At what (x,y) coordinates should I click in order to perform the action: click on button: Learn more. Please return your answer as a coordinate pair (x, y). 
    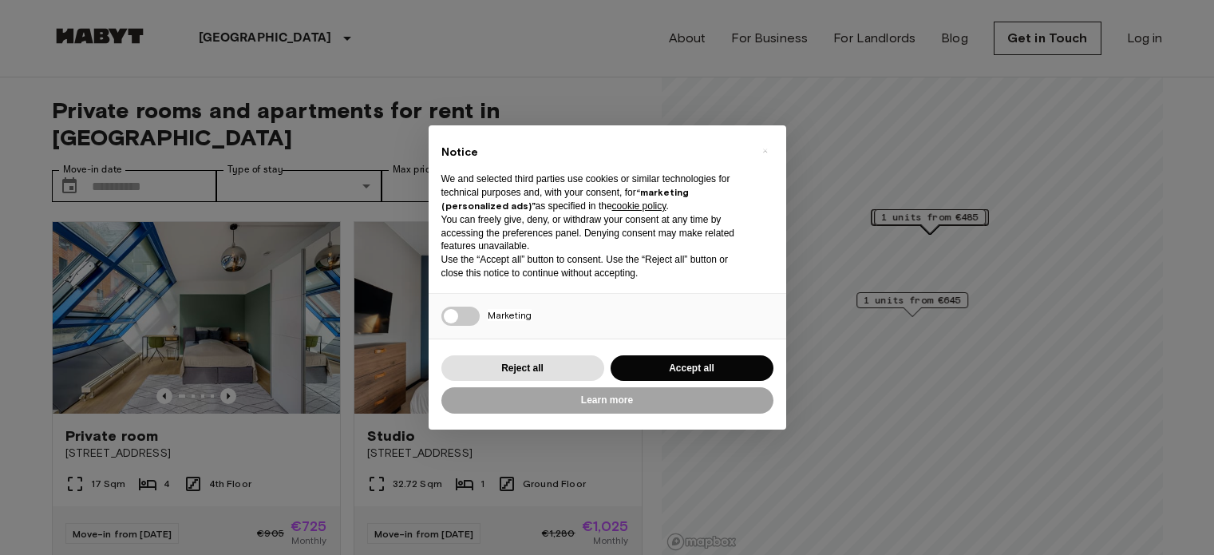
    Looking at the image, I should click on (607, 400).